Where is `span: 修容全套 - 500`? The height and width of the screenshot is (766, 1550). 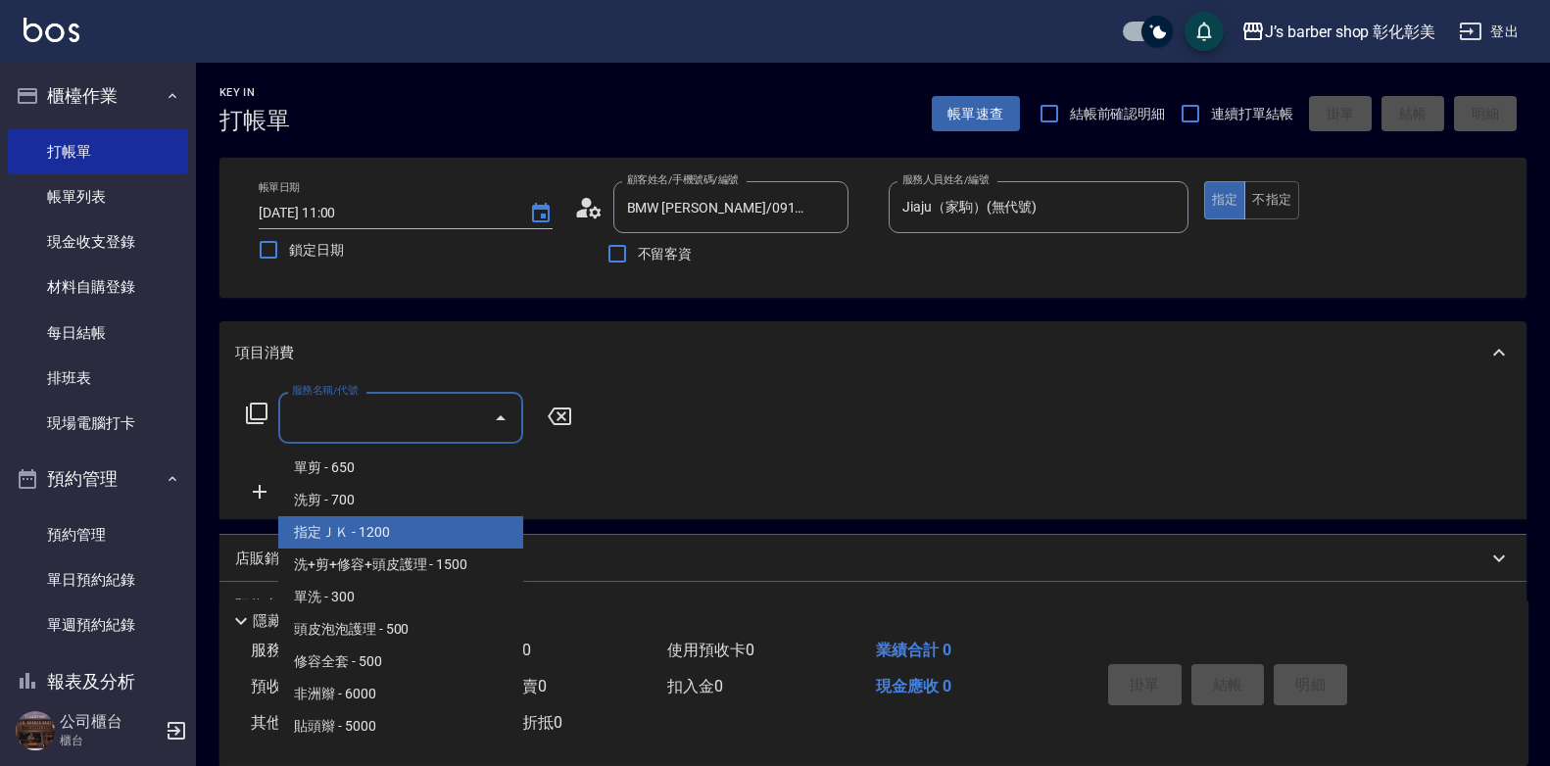 span: 修容全套 - 500 is located at coordinates (401, 661).